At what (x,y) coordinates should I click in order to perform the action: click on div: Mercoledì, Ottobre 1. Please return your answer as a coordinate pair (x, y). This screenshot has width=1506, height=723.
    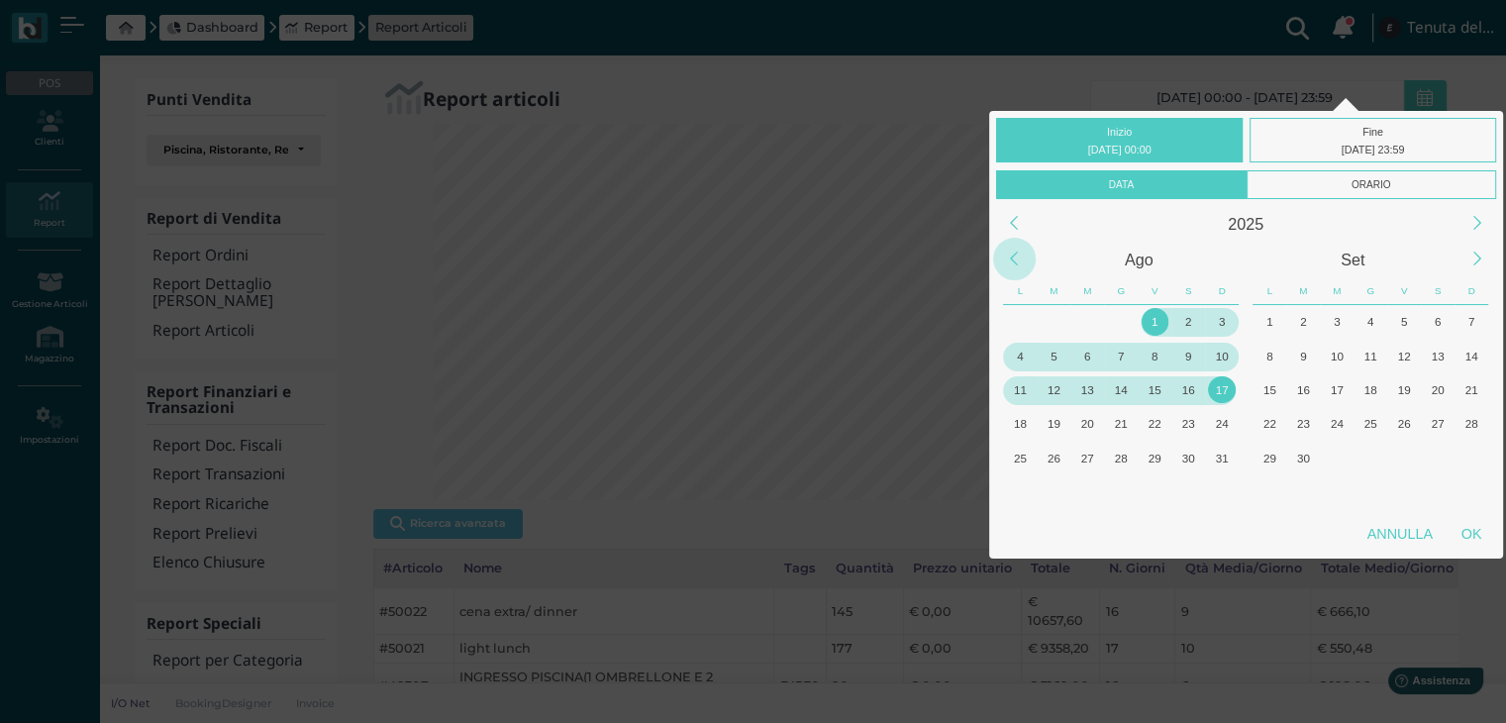
    Looking at the image, I should click on (1336, 457).